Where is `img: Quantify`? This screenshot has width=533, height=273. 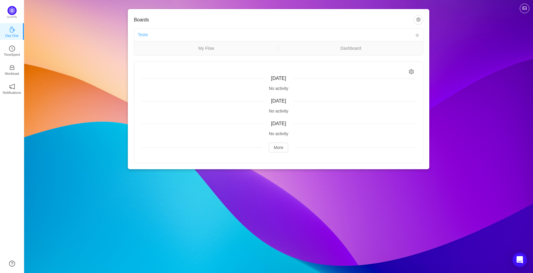
img: Quantify is located at coordinates (12, 11).